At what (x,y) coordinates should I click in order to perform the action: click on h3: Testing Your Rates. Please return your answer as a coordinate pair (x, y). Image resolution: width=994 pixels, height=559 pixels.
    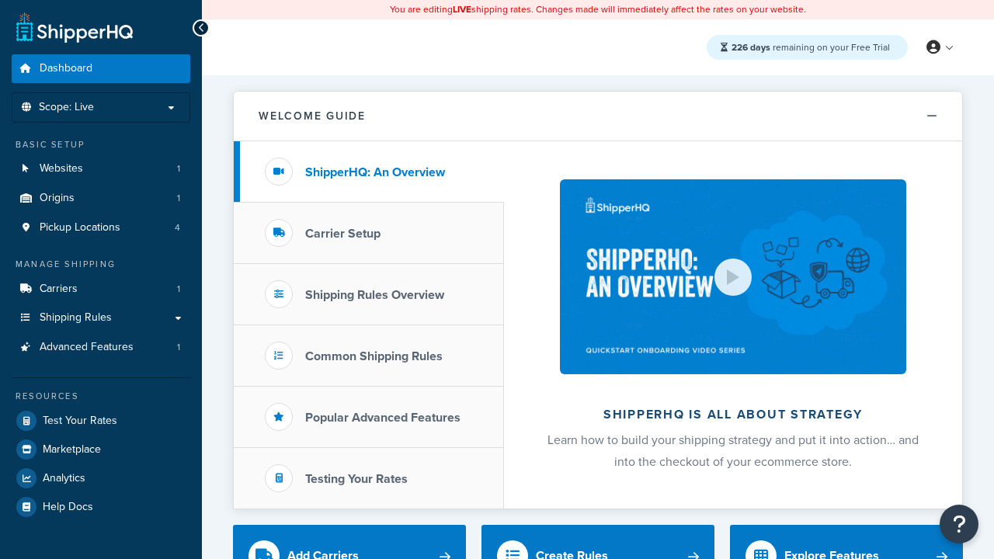
    Looking at the image, I should click on (356, 479).